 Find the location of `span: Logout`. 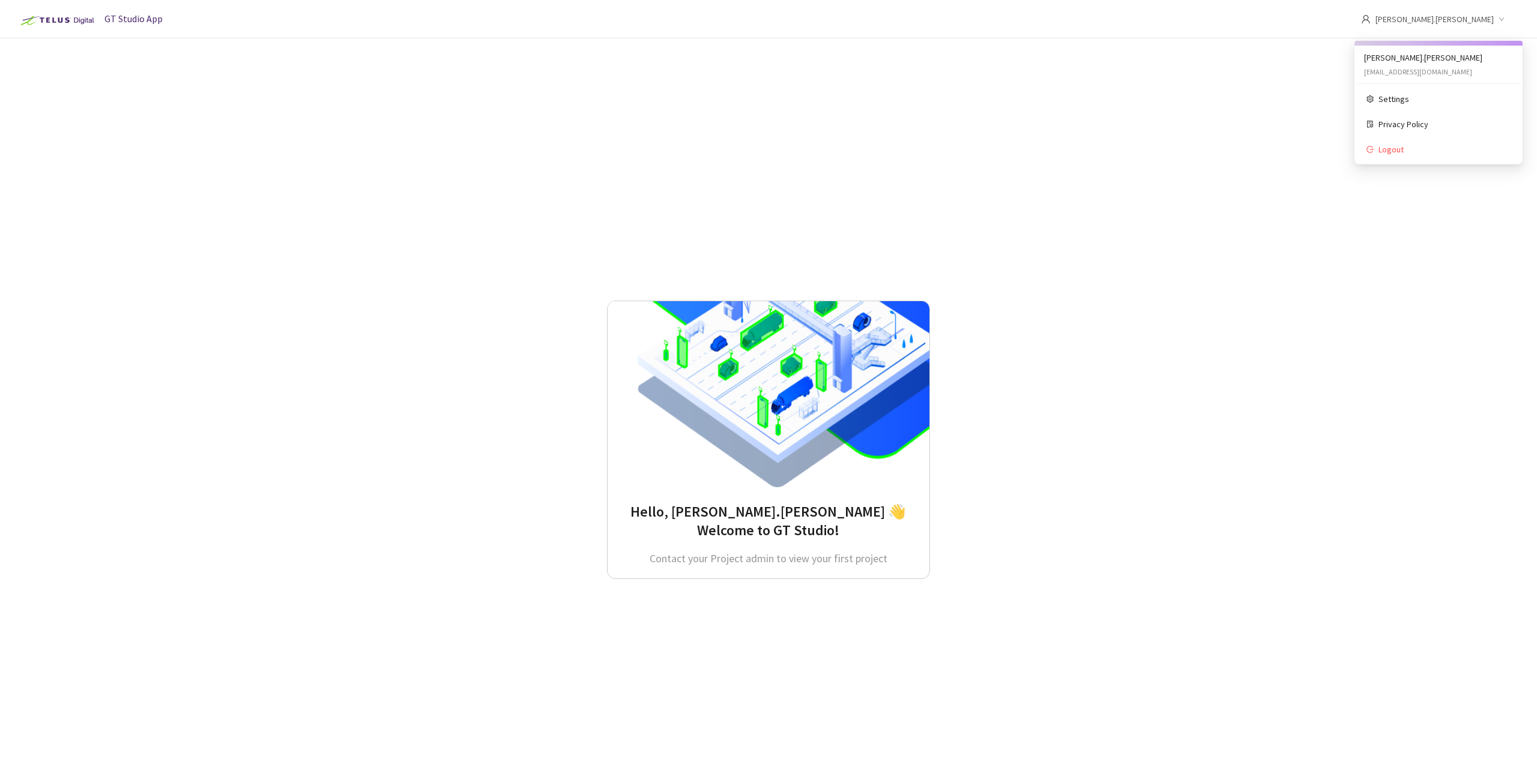

span: Logout is located at coordinates (1445, 149).